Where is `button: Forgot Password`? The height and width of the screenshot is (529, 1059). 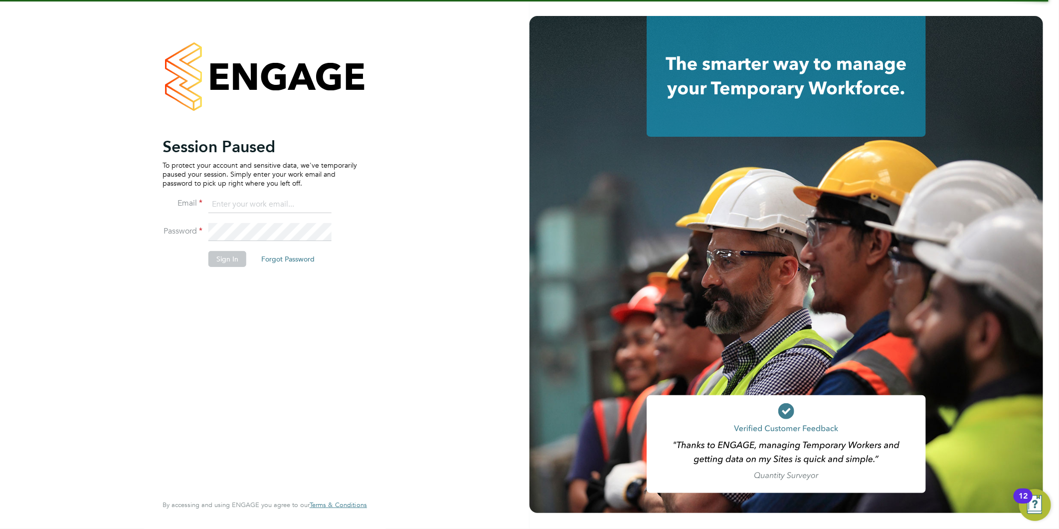
button: Forgot Password is located at coordinates (288, 259).